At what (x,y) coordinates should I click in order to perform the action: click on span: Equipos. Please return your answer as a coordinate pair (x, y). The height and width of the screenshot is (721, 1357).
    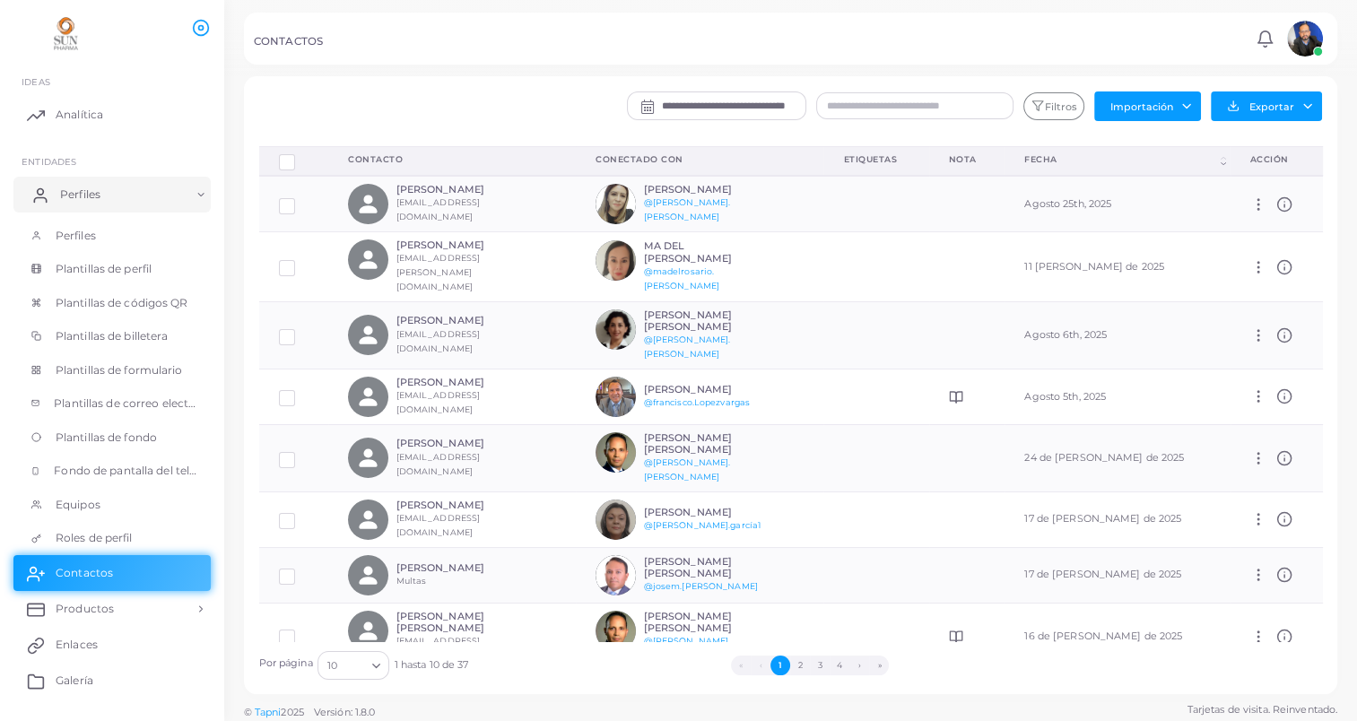
    Looking at the image, I should click on (78, 505).